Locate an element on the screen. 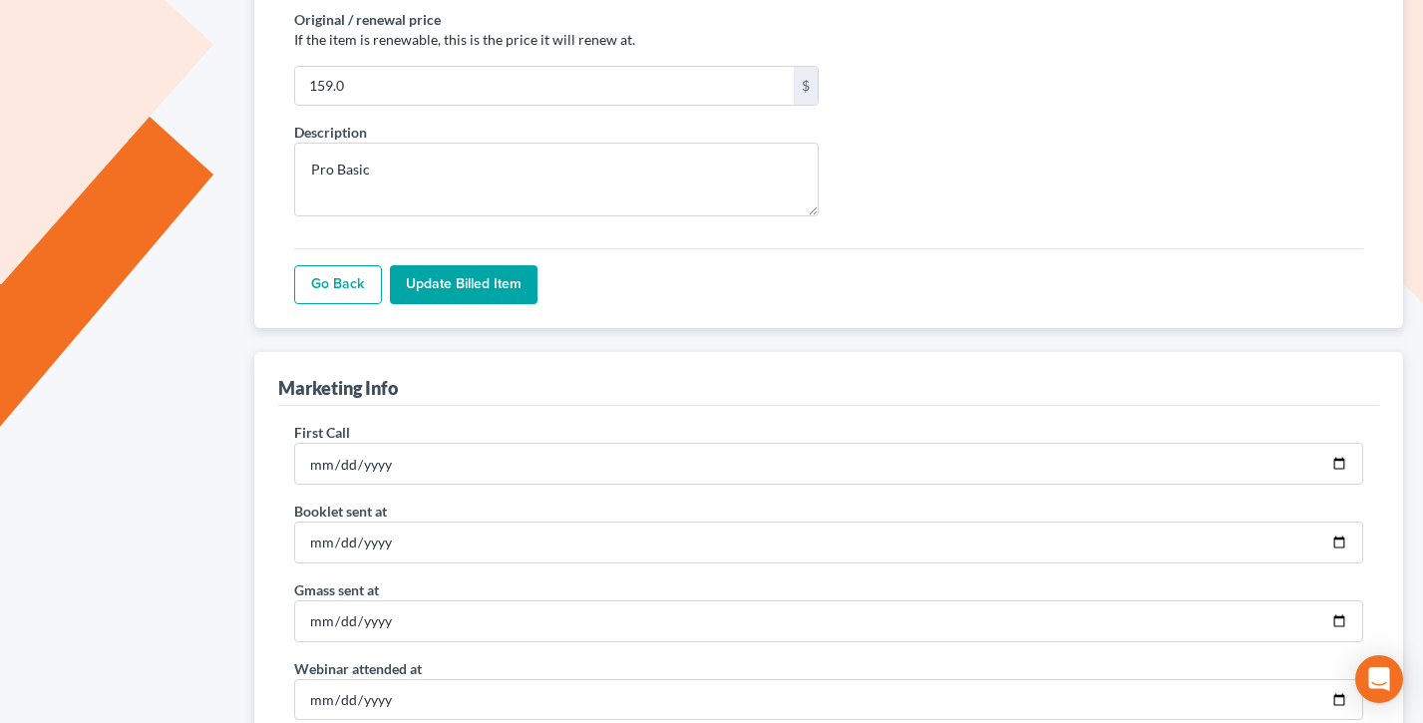 This screenshot has width=1423, height=723. input: 10.00 is located at coordinates (544, 86).